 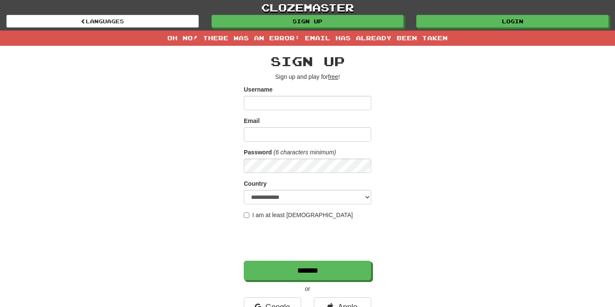 What do you see at coordinates (307, 21) in the screenshot?
I see `a: Sign up` at bounding box center [307, 21].